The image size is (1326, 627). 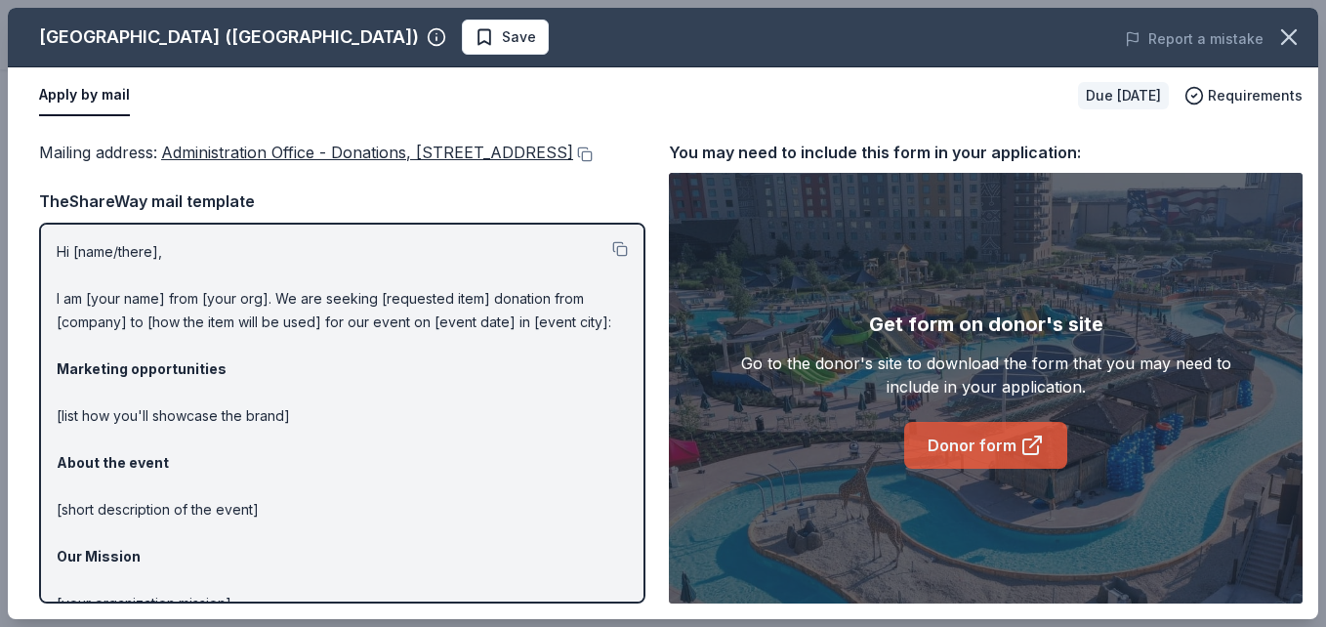 I want to click on button: Requirements, so click(x=1243, y=96).